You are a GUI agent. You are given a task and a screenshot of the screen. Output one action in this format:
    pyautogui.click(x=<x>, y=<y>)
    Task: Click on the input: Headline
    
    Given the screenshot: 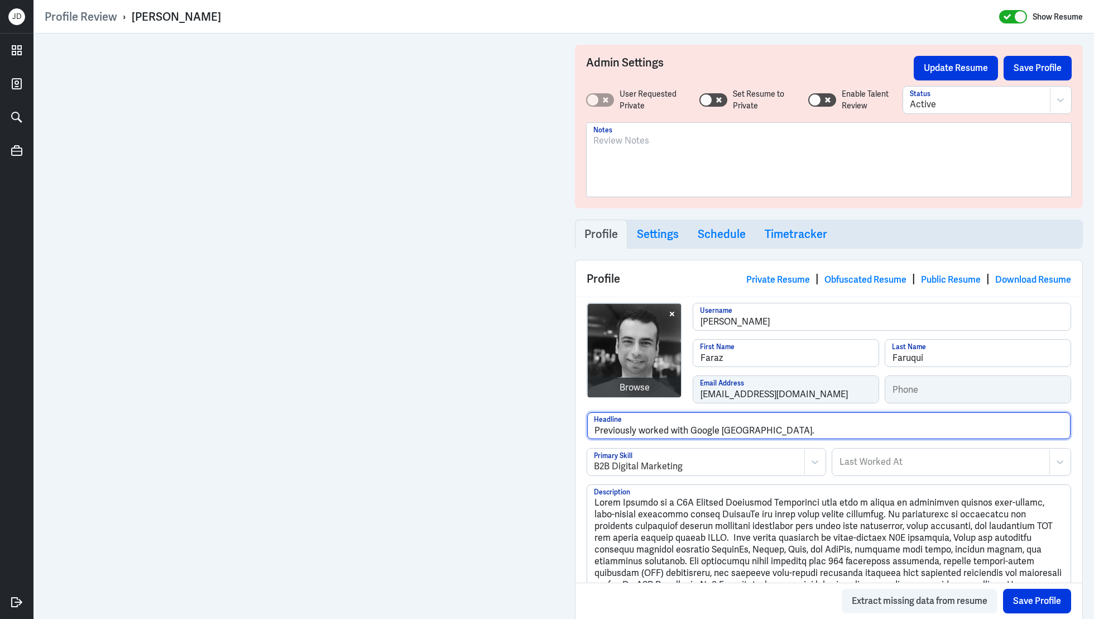 What is the action you would take?
    pyautogui.click(x=829, y=426)
    